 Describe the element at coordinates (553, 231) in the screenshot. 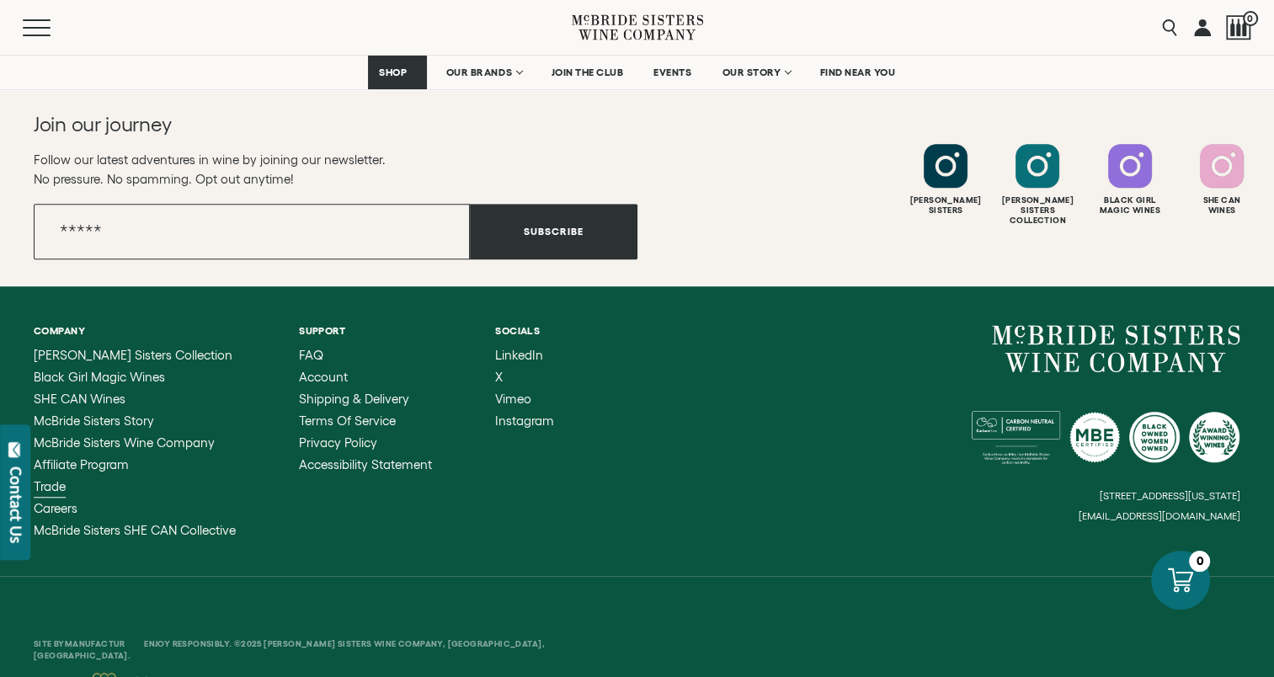

I see `button: Subscribe` at that location.